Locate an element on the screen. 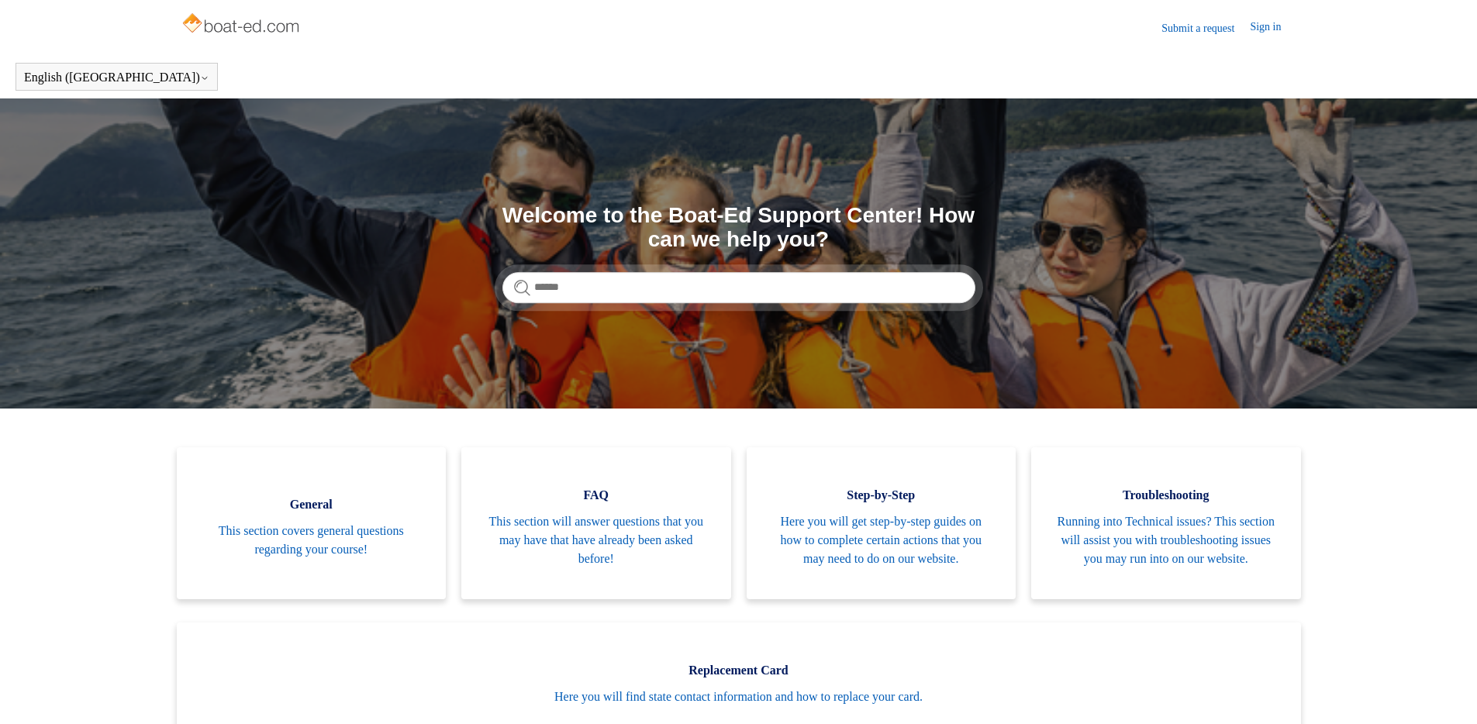 The height and width of the screenshot is (724, 1477). a: FAQ This section will answer questions that you may have that have already been asked before! is located at coordinates (596, 523).